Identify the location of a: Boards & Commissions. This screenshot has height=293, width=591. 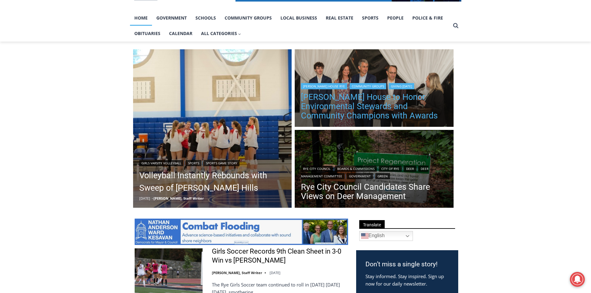
(356, 169).